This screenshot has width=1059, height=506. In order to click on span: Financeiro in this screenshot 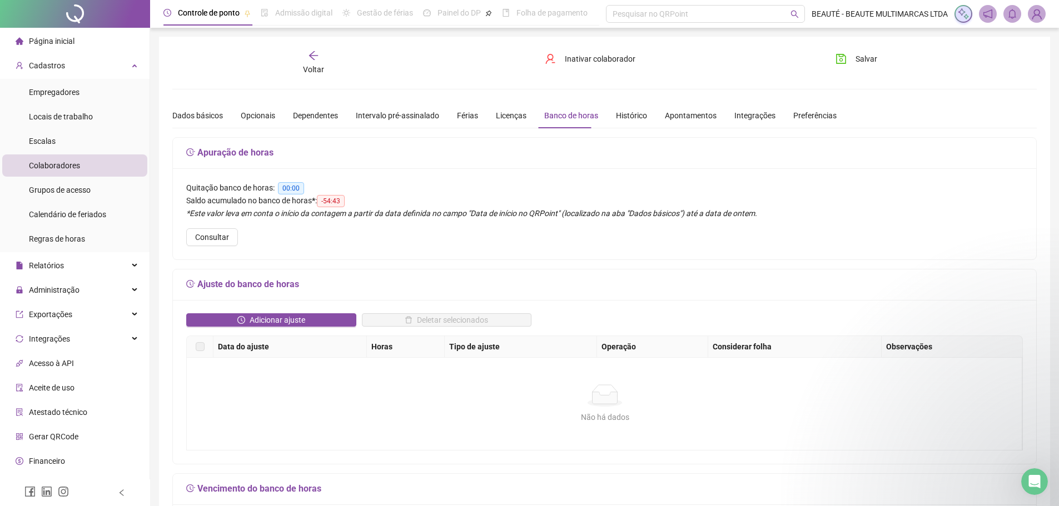, I will do `click(47, 461)`.